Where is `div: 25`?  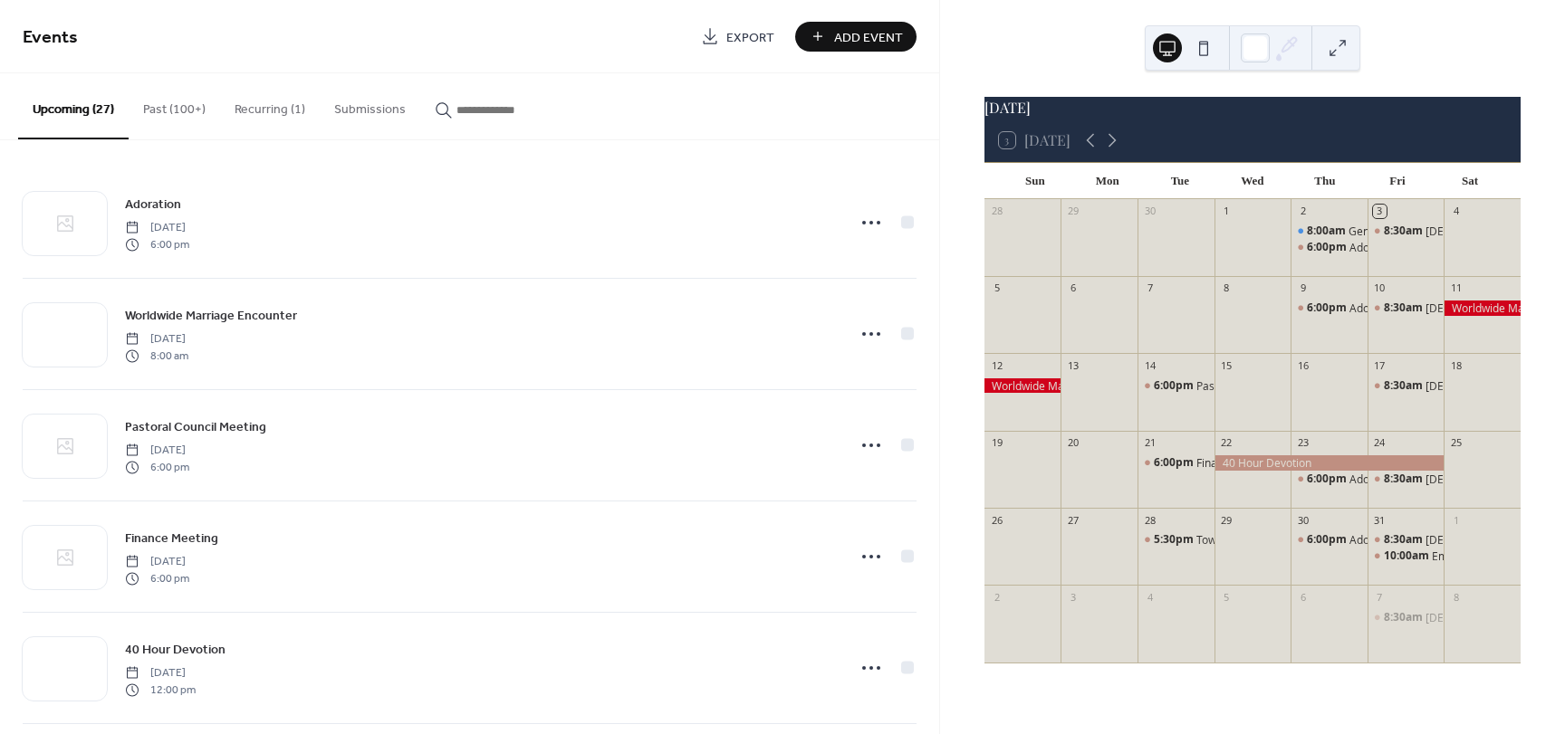 div: 25 is located at coordinates (1455, 443).